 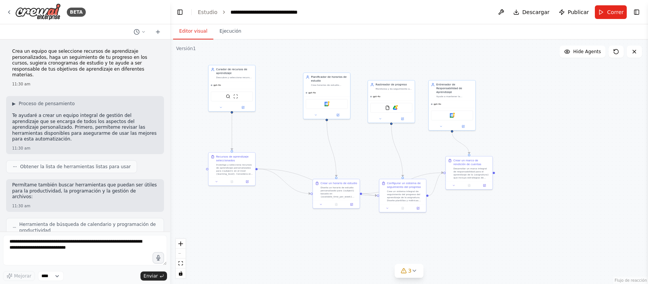 I want to click on div: Recursos de aprendizaje seleccionadosInvestiga y selecciona recursos de aprendizaje personalizado..., so click(x=232, y=169).